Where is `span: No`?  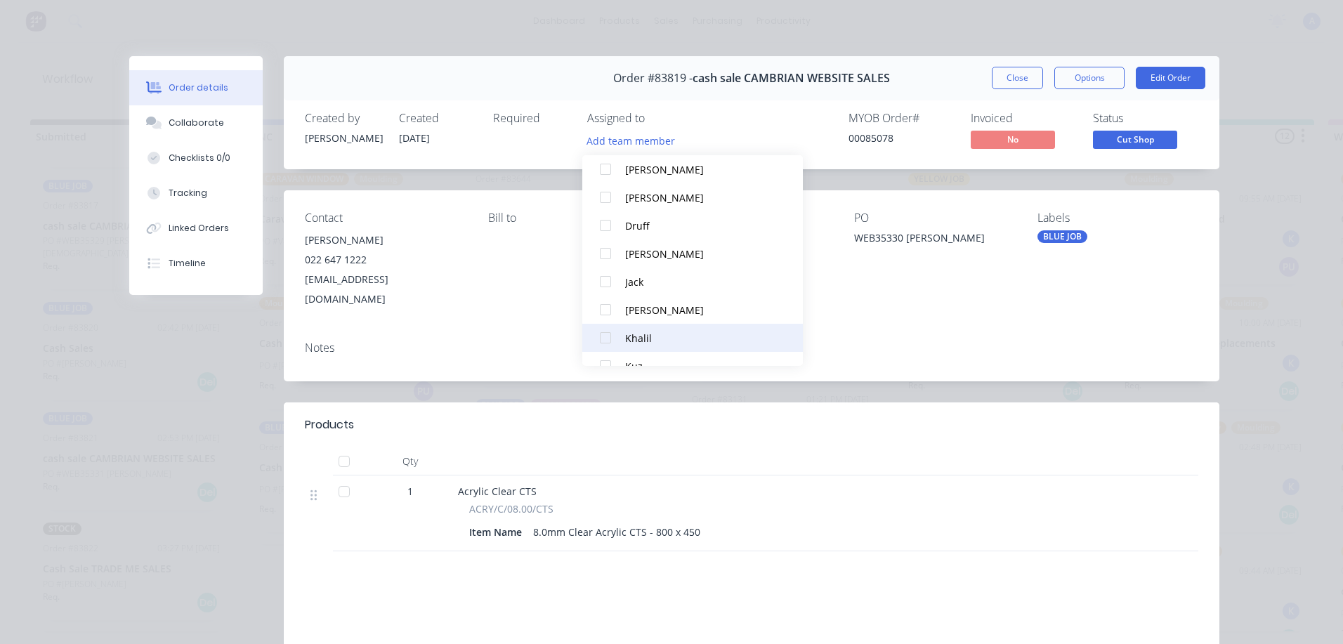
span: No is located at coordinates (1013, 139).